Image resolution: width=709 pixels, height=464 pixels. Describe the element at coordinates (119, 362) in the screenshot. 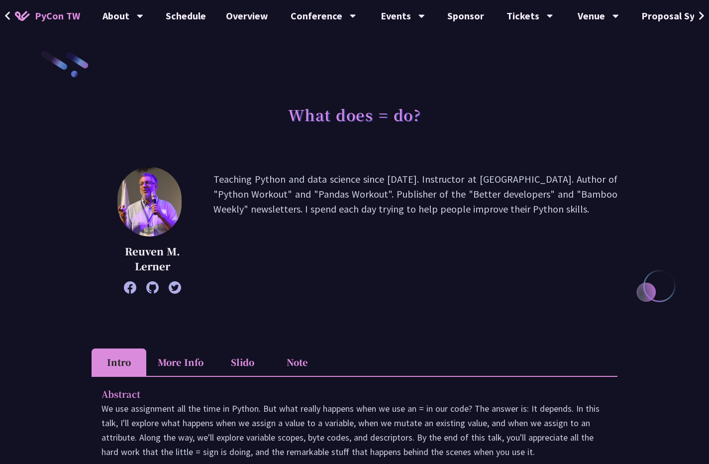

I see `li: Intro` at that location.